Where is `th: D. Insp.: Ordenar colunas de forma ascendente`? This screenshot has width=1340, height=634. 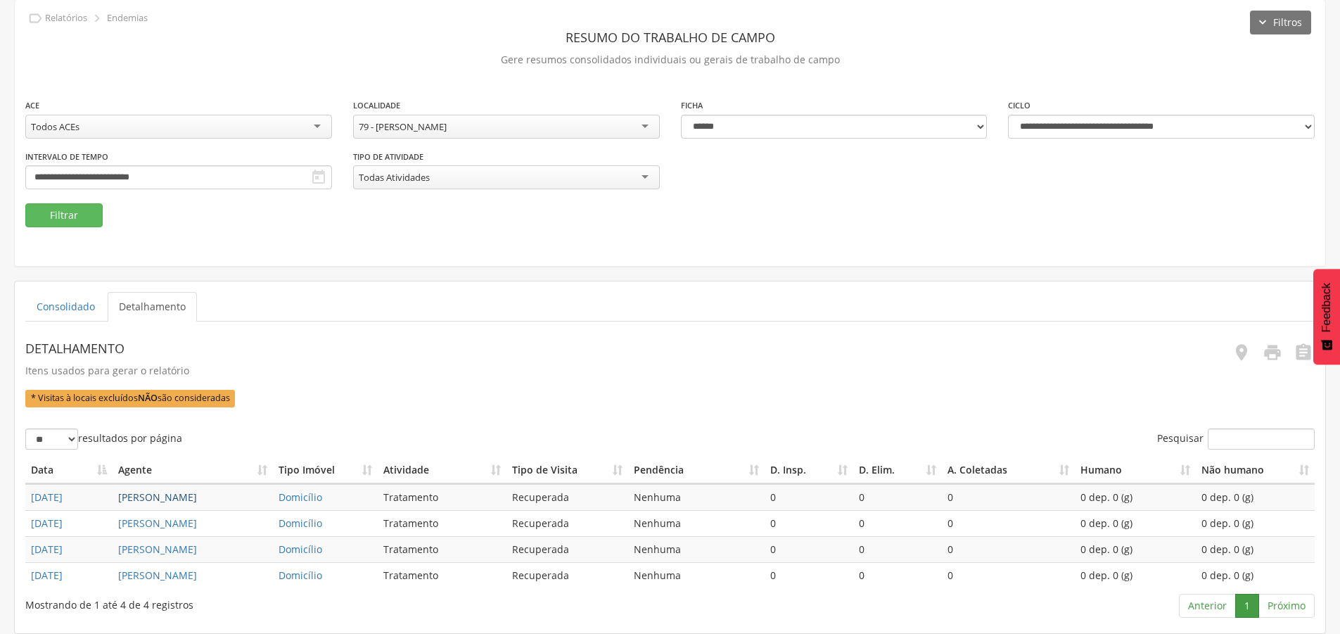 th: D. Insp.: Ordenar colunas de forma ascendente is located at coordinates (809, 471).